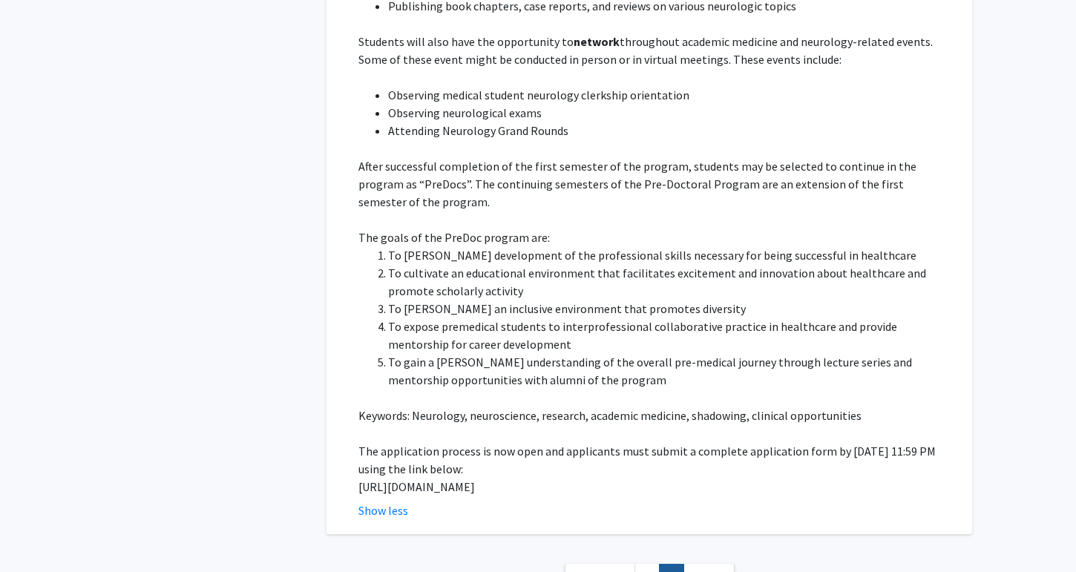 The height and width of the screenshot is (572, 1076). What do you see at coordinates (383, 510) in the screenshot?
I see `button: Show less` at bounding box center [383, 510].